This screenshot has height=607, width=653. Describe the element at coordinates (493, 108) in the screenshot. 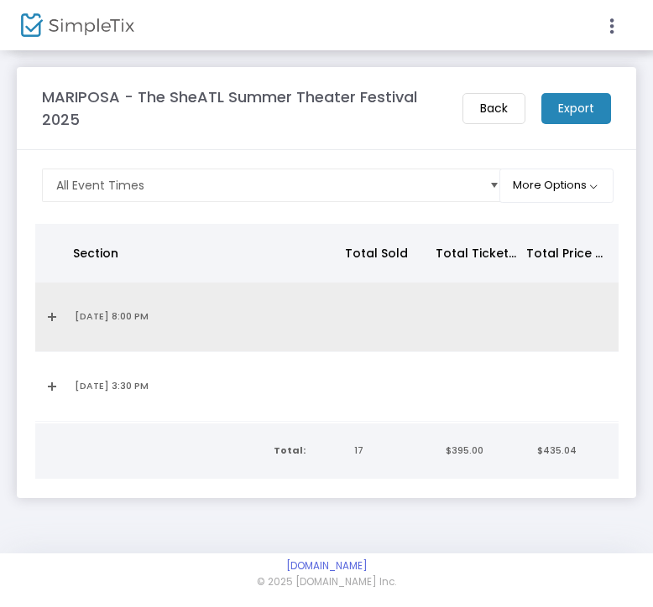

I see `m-button: Back` at that location.